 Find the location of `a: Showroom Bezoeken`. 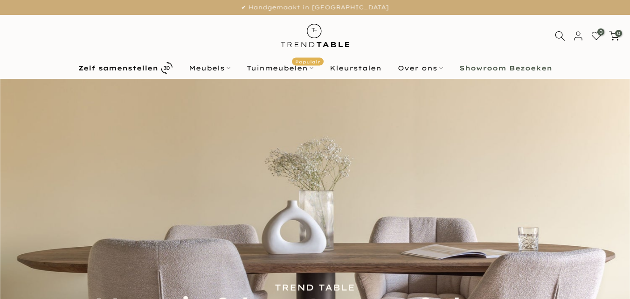

a: Showroom Bezoeken is located at coordinates (506, 68).